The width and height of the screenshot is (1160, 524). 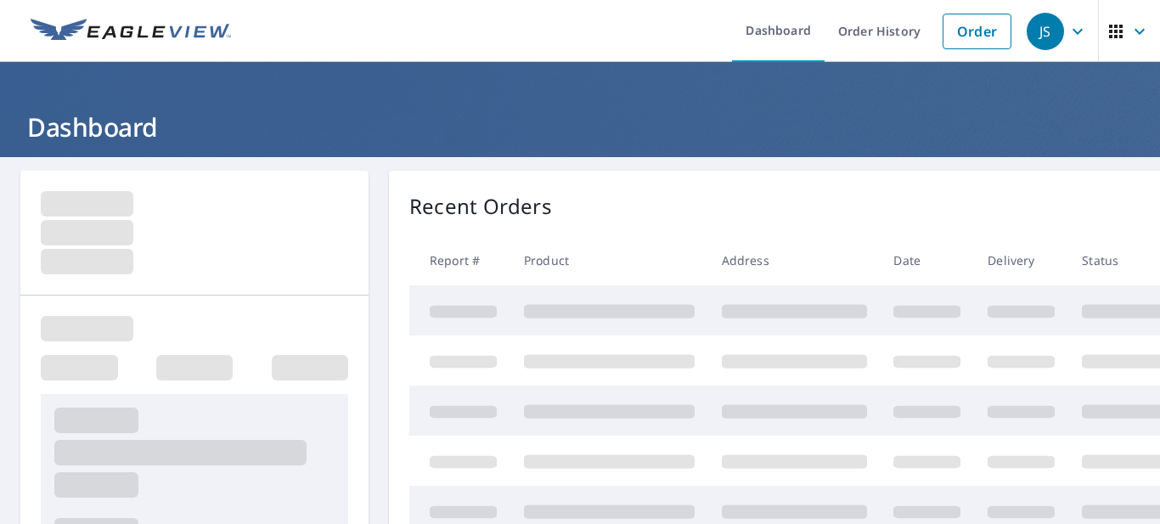 I want to click on div: JS, so click(x=1046, y=31).